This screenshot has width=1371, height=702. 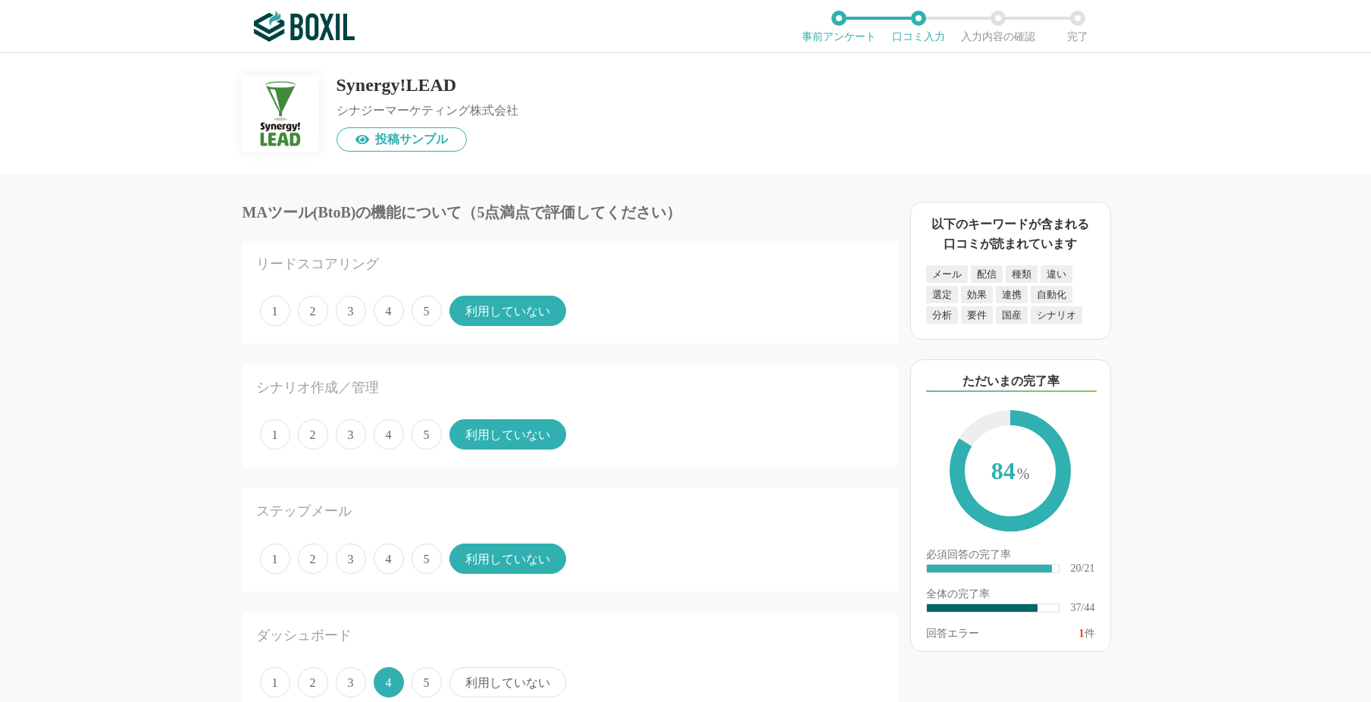 I want to click on div: ダッシュボード, so click(x=539, y=635).